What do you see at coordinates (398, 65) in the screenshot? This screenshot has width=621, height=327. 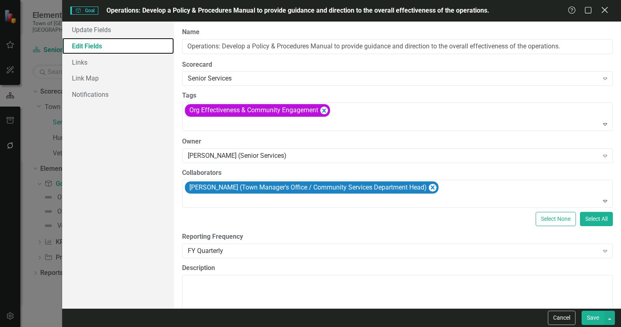 I see `label: Scorecard` at bounding box center [398, 65].